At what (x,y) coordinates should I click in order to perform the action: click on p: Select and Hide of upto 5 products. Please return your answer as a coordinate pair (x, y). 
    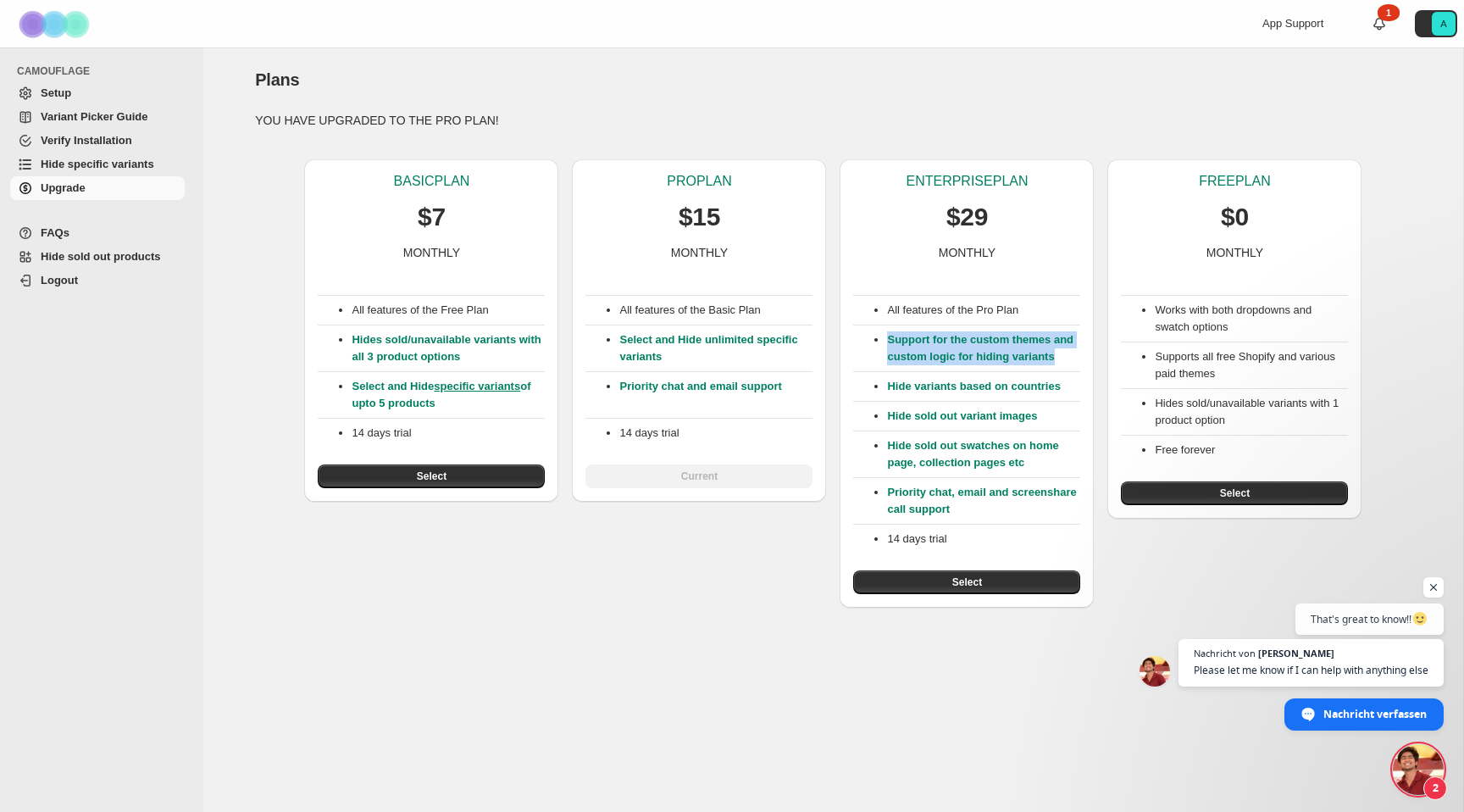
    Looking at the image, I should click on (449, 395).